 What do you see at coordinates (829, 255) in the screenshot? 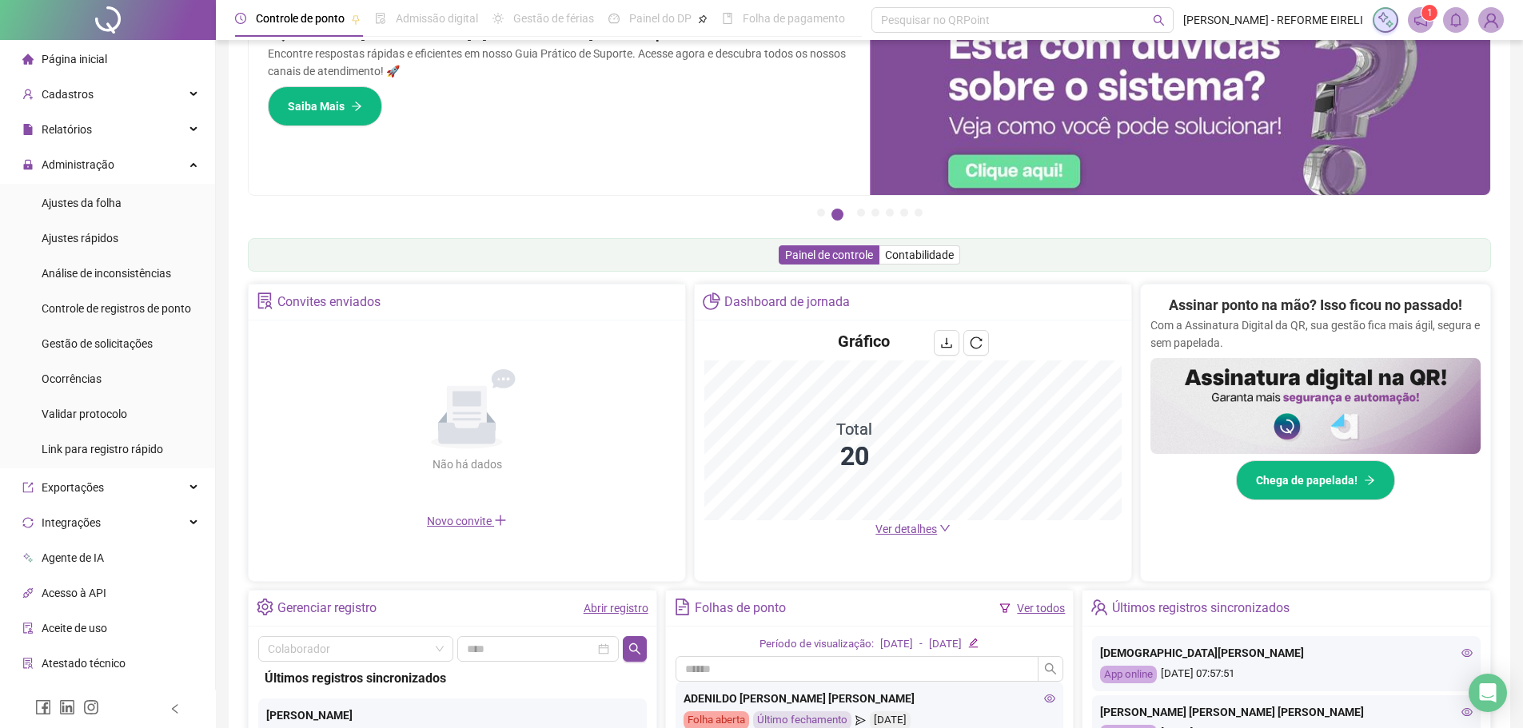
I see `span: Painel de controle` at bounding box center [829, 255].